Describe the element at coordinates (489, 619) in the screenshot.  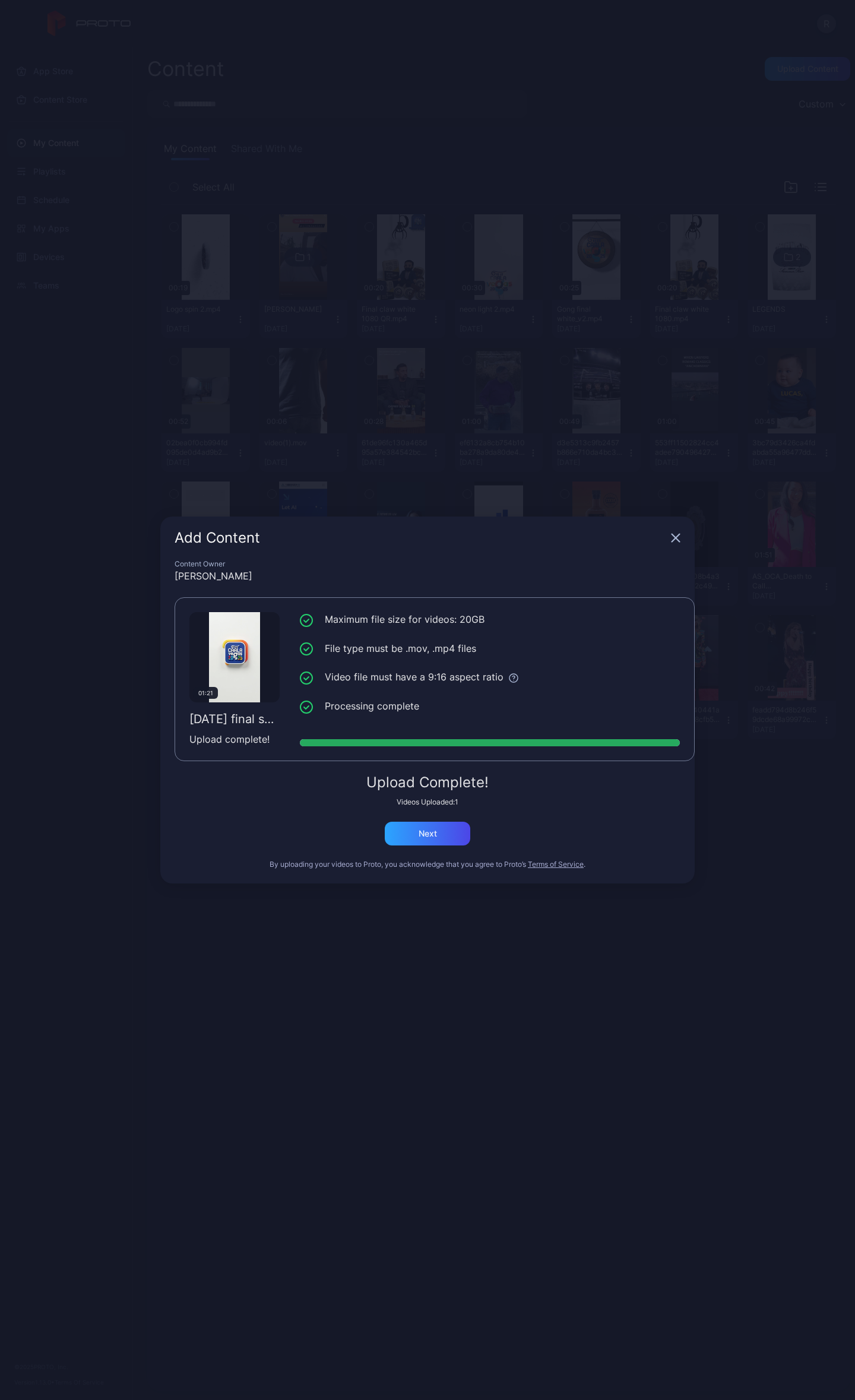
I see `li: Maximum file size for videos: 20GB` at that location.